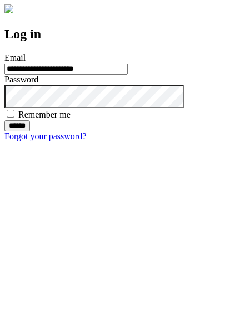 The width and height of the screenshot is (250, 332). What do you see at coordinates (45, 114) in the screenshot?
I see `label: Remember me` at bounding box center [45, 114].